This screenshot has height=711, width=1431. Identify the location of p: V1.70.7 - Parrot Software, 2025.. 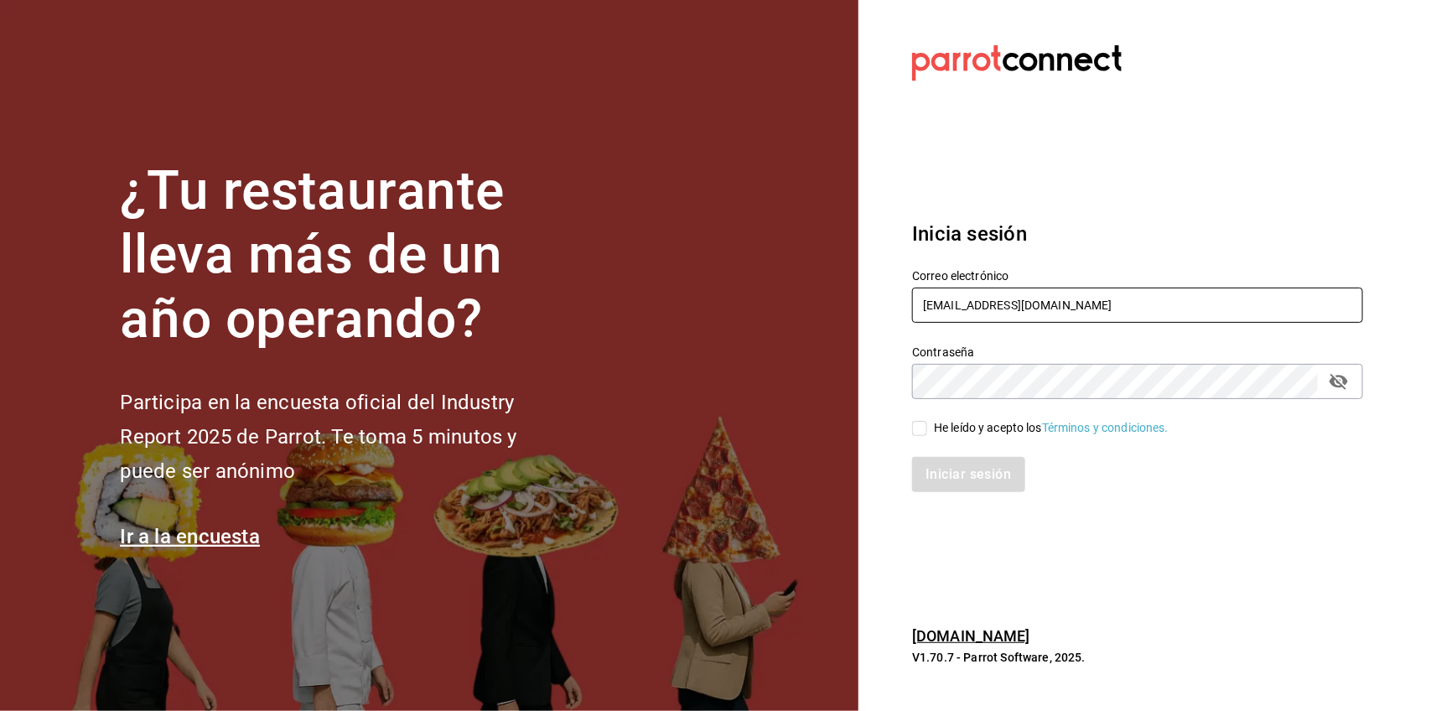
(1138, 657).